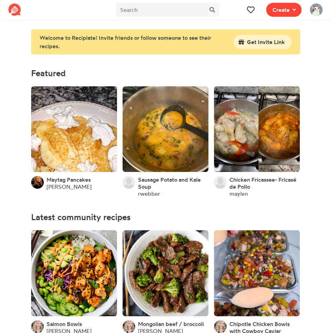 The image size is (331, 333). What do you see at coordinates (171, 324) in the screenshot?
I see `a: Mongolian beef / broccoli` at bounding box center [171, 324].